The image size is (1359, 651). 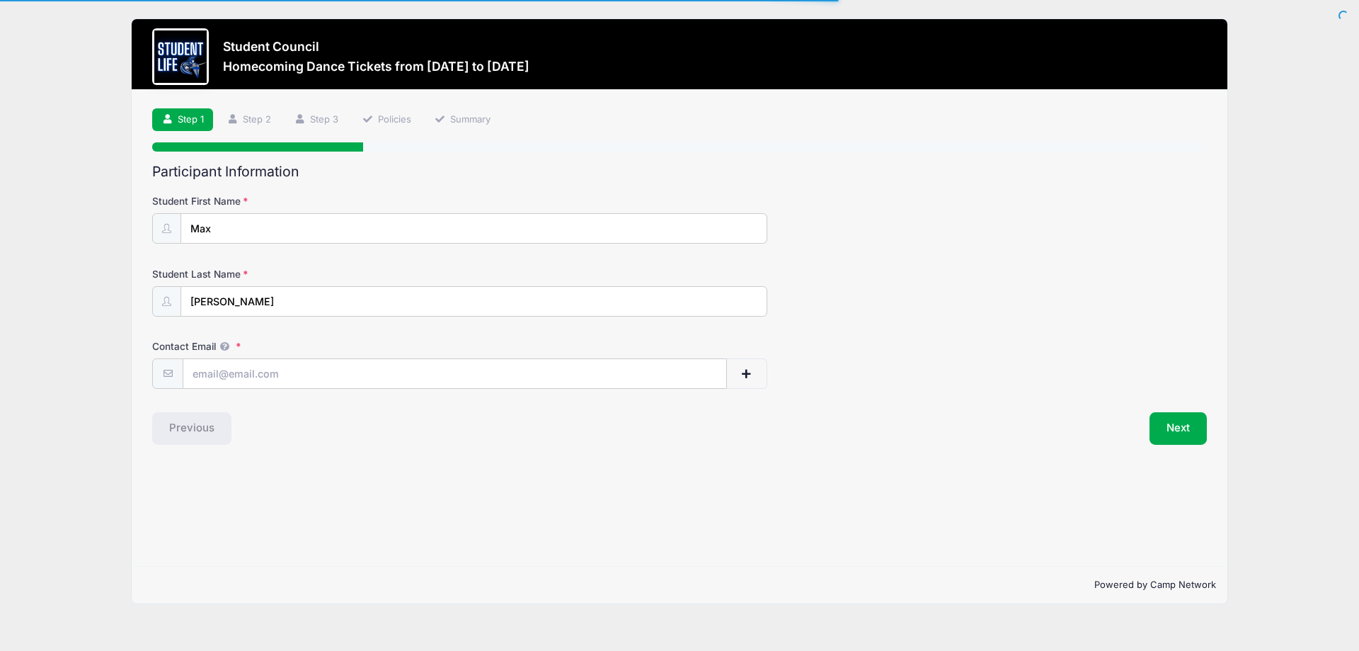 I want to click on a: Step 3, so click(x=316, y=120).